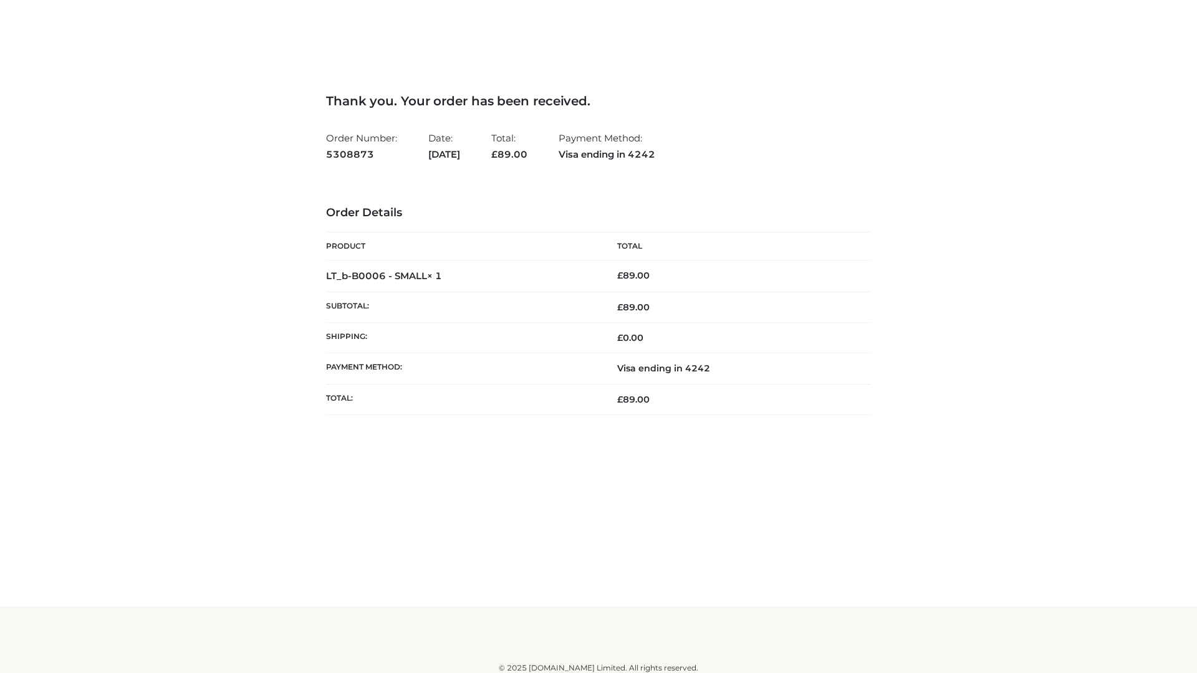 The image size is (1197, 673). I want to click on bdi: 0.00, so click(630, 338).